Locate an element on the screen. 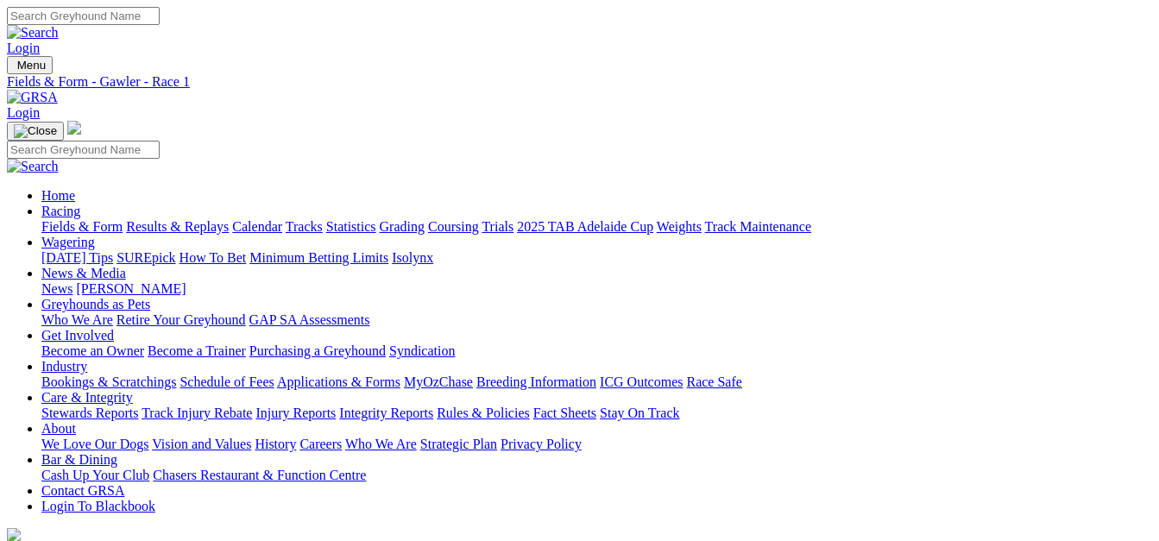 The height and width of the screenshot is (541, 1159). a: Trials is located at coordinates (497, 226).